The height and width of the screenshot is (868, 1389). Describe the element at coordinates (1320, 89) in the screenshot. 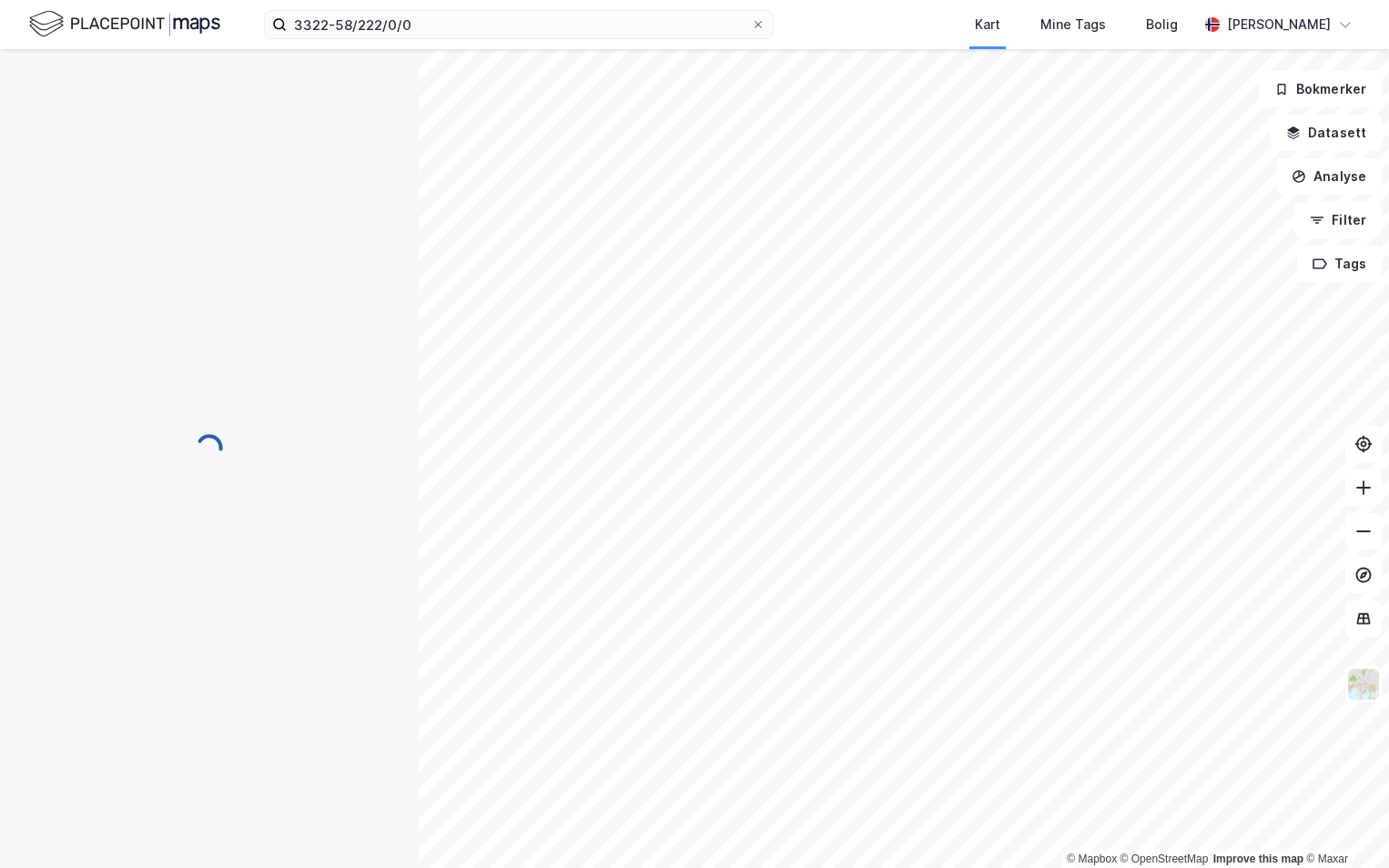

I see `button: Bokmerker` at that location.